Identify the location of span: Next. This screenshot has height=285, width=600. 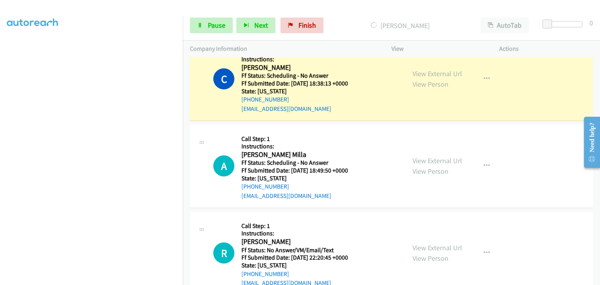
(261, 25).